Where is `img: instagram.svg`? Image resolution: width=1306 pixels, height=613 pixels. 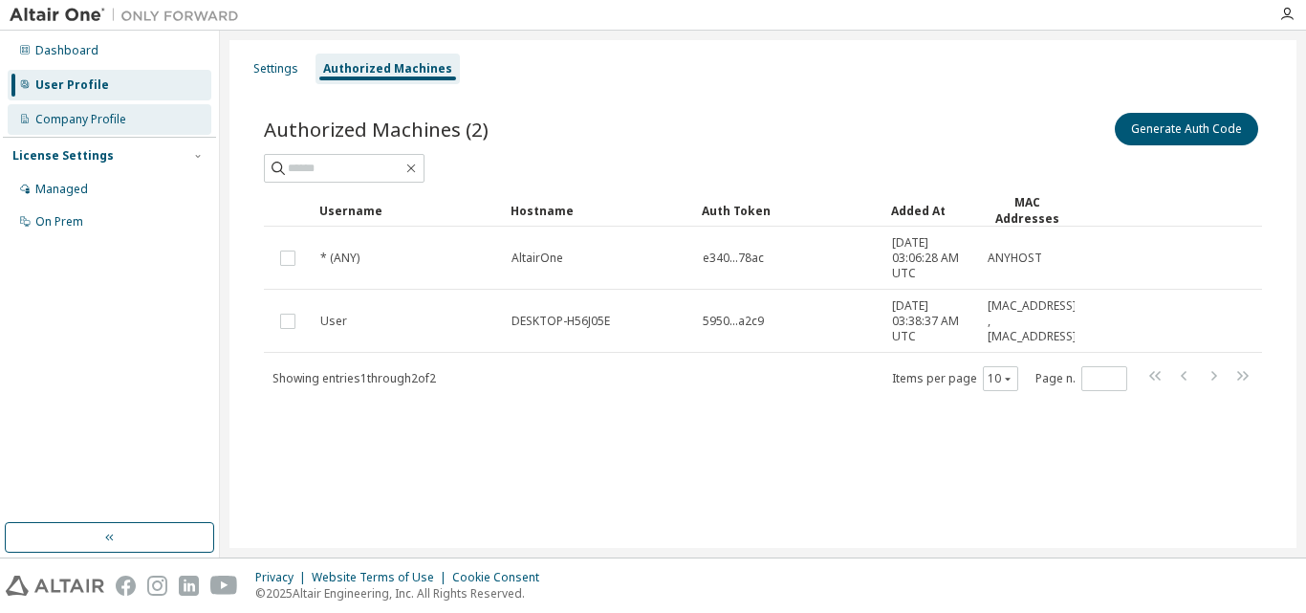 img: instagram.svg is located at coordinates (157, 585).